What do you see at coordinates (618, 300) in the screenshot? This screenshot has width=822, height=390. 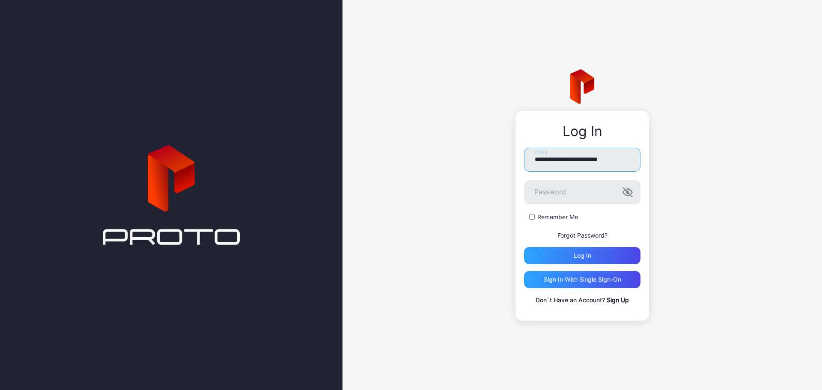 I see `a: Sign Up` at bounding box center [618, 300].